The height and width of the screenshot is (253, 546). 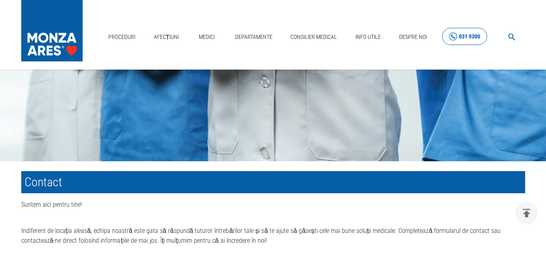 I want to click on p: Indiferent de locația aleasă, echipa noastră este gata să răspundă tuturor întrebărilor tale și s..., so click(x=273, y=231).